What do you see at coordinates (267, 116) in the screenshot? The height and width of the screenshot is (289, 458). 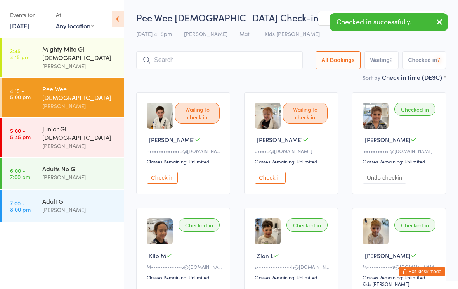 I see `img: image1756187159.png` at bounding box center [267, 116].